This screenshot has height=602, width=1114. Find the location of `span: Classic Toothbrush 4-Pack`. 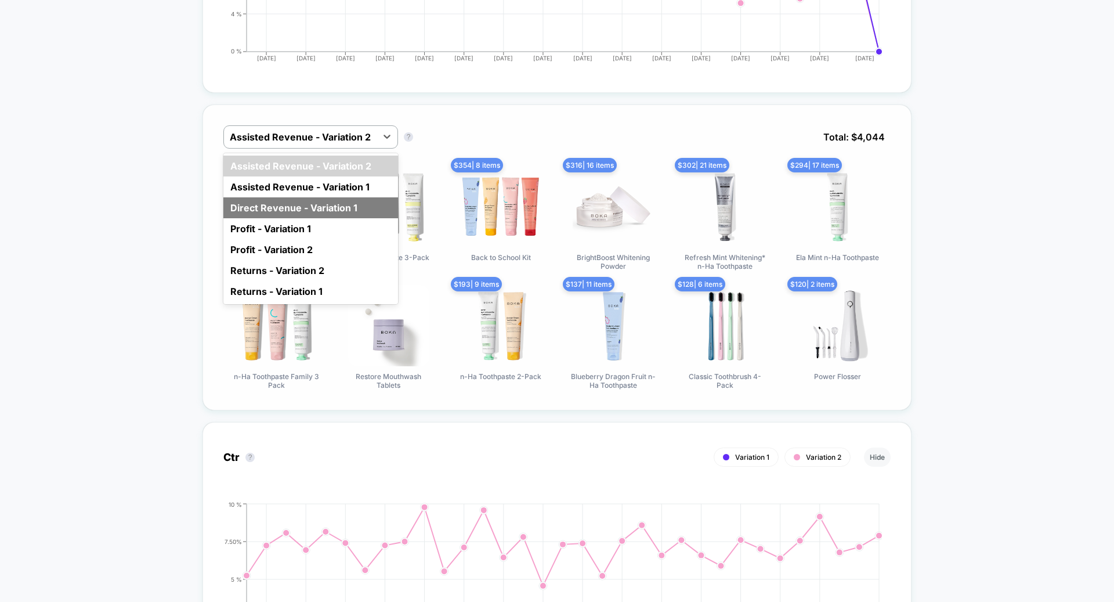

span: Classic Toothbrush 4-Pack is located at coordinates (725, 381).